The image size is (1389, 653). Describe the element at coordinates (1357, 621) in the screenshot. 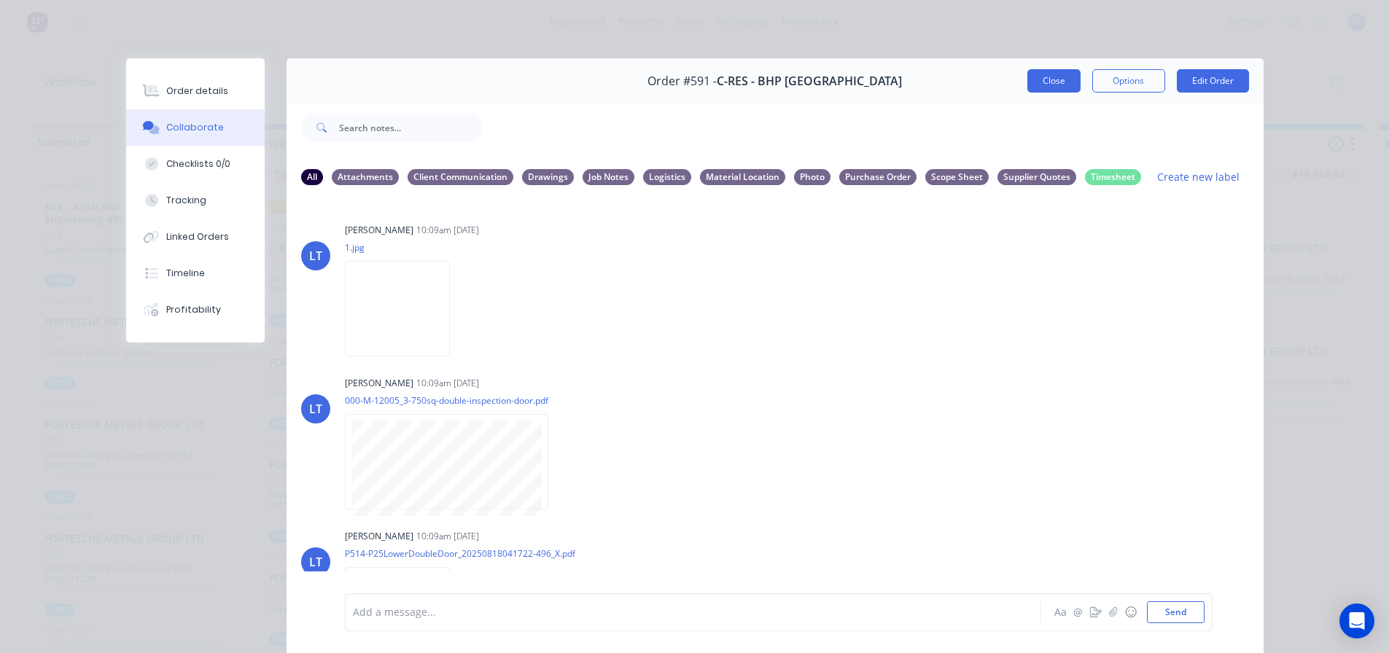

I see `div: Open Intercom Messenger` at that location.